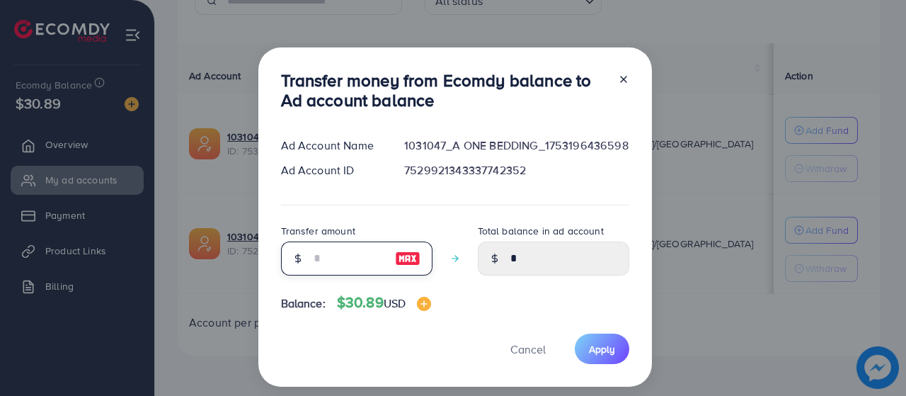 The image size is (906, 396). Describe the element at coordinates (394, 303) in the screenshot. I see `span: USD` at that location.